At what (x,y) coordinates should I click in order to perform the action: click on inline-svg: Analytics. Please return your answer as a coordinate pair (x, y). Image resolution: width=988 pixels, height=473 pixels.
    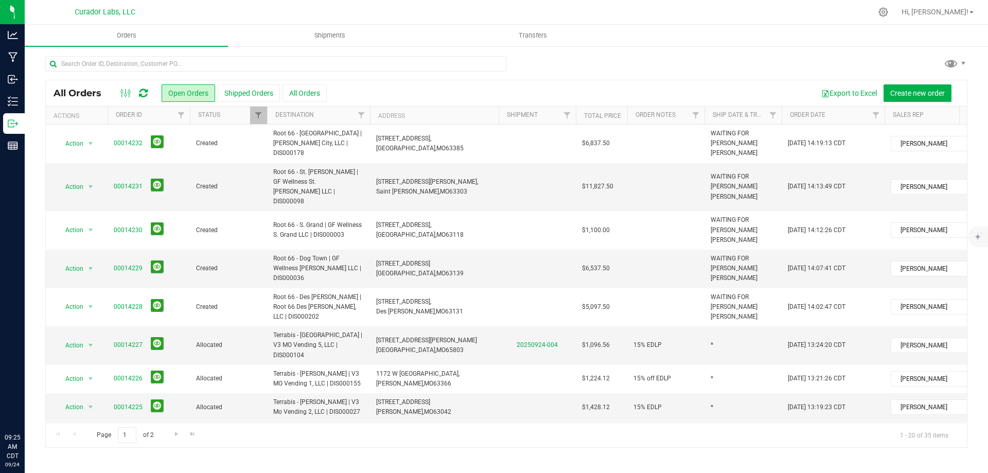
    Looking at the image, I should click on (13, 35).